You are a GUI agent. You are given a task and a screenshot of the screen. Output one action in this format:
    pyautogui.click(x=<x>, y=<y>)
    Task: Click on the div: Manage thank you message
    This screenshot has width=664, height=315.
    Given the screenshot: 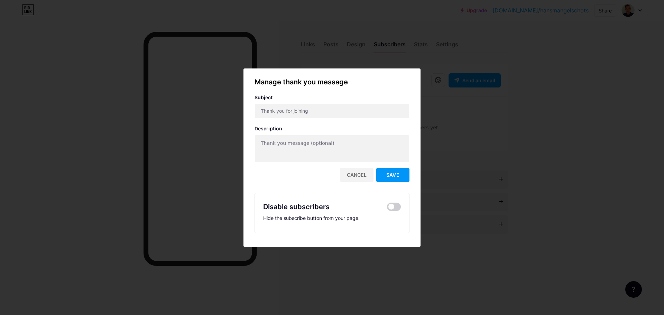 What is the action you would take?
    pyautogui.click(x=332, y=82)
    